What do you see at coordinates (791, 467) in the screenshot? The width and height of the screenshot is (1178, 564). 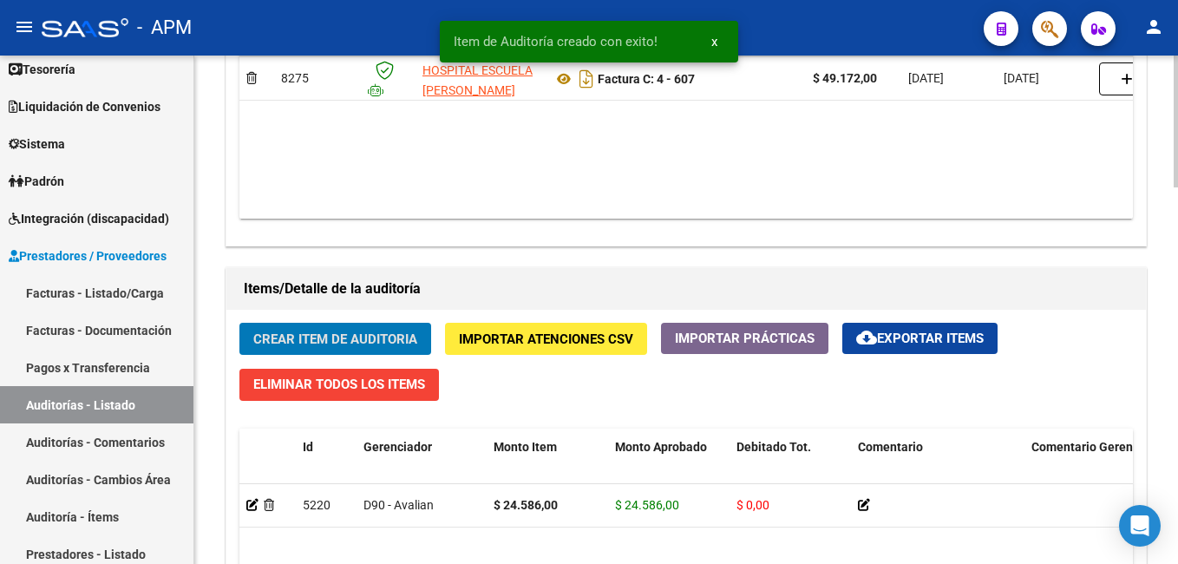 I see `datatable-header-cell: Debitado Tot.` at bounding box center [791, 467].